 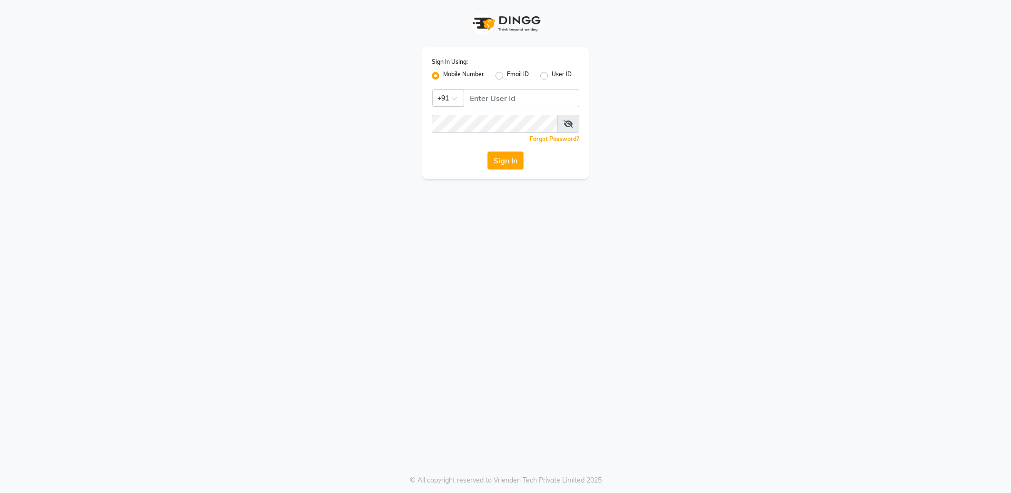 What do you see at coordinates (505, 23) in the screenshot?
I see `img: logo1.svg` at bounding box center [505, 23].